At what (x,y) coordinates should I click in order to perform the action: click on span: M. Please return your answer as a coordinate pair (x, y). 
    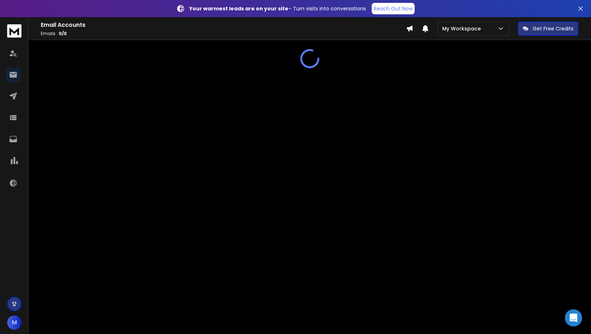
    Looking at the image, I should click on (14, 323).